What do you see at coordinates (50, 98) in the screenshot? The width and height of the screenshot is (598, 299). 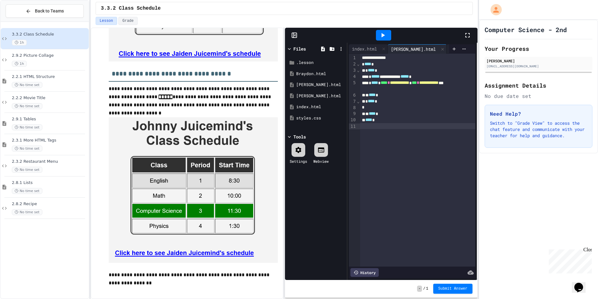 I see `span: 2.2.2 Movie Title` at bounding box center [50, 98].